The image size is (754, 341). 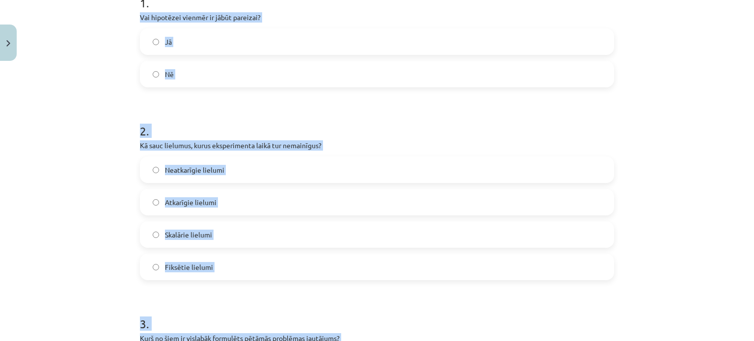 I want to click on input: Nē, so click(x=156, y=74).